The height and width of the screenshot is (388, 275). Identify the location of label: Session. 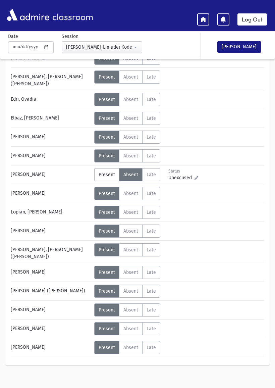
(70, 36).